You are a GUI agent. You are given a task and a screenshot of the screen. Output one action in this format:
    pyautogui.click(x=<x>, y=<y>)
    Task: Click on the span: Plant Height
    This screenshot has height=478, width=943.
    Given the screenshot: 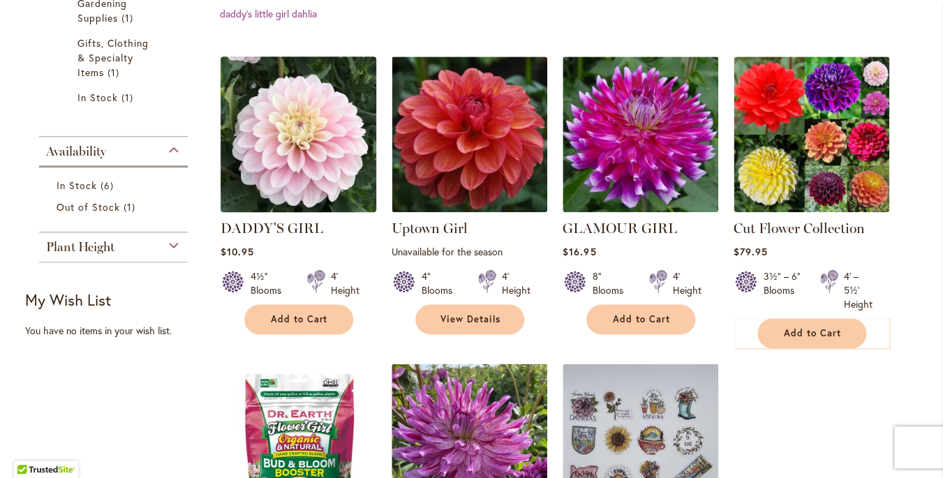 What is the action you would take?
    pyautogui.click(x=80, y=247)
    